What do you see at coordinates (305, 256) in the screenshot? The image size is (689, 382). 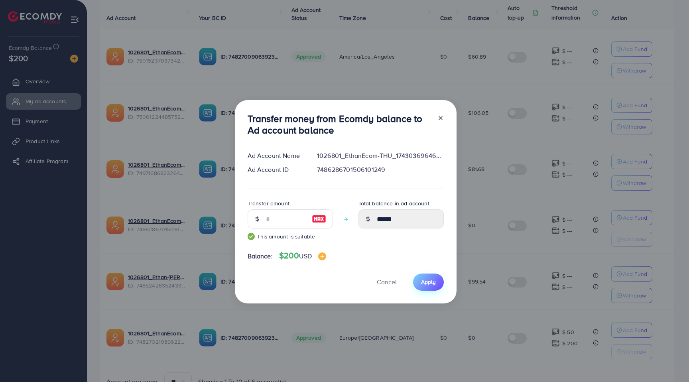 I see `span: USD` at bounding box center [305, 256].